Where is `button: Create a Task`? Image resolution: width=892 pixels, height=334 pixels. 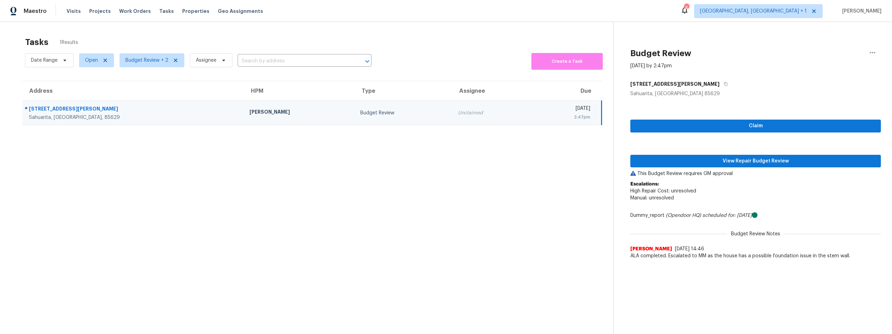 button: Create a Task is located at coordinates (567, 61).